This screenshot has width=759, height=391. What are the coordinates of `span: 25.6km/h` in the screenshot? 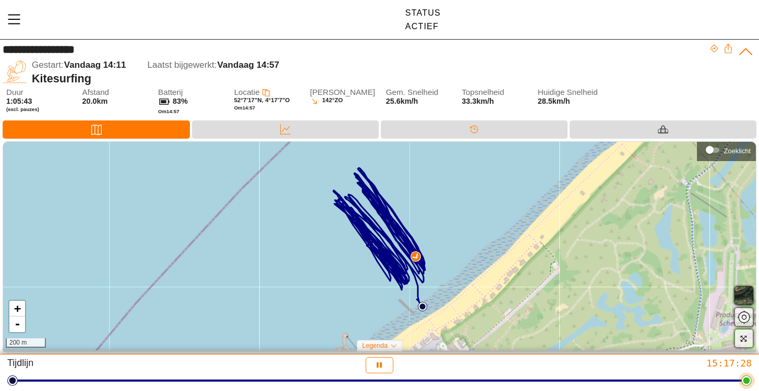 It's located at (402, 101).